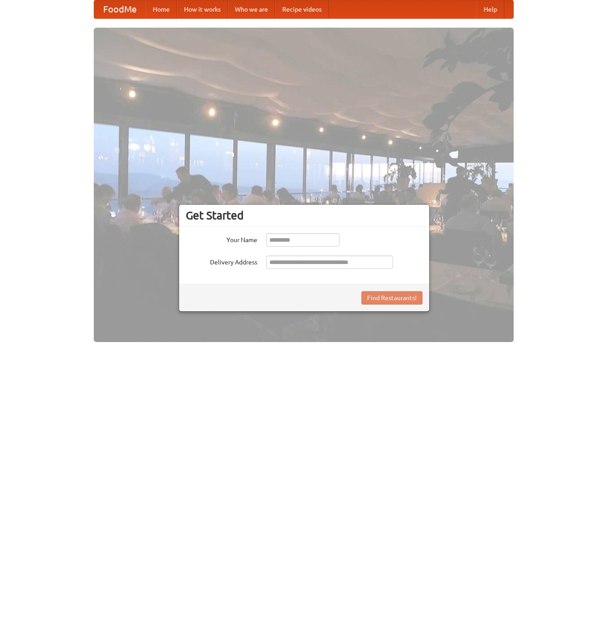  I want to click on h3: Get Started, so click(304, 216).